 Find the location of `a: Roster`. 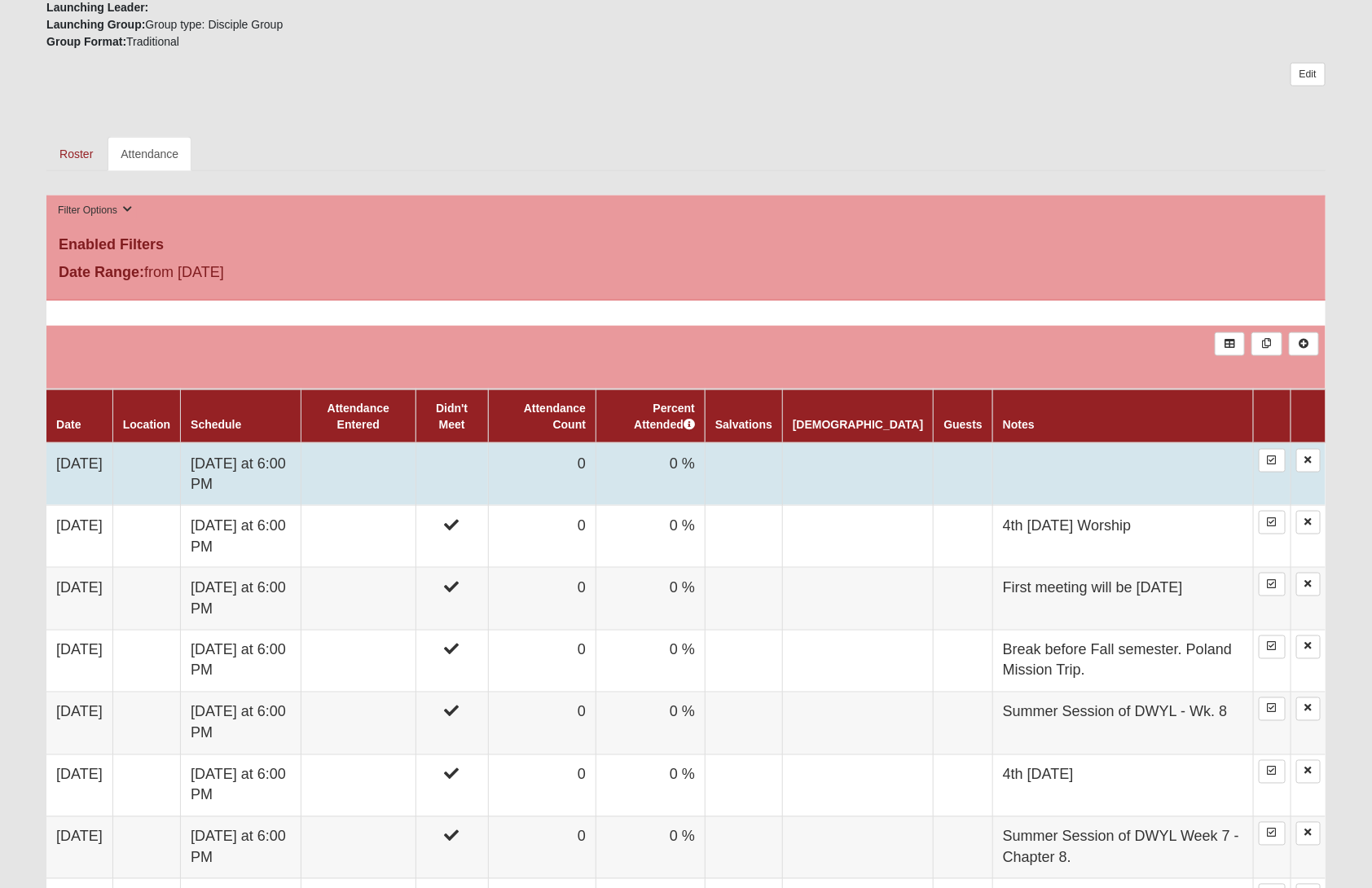

a: Roster is located at coordinates (75, 154).